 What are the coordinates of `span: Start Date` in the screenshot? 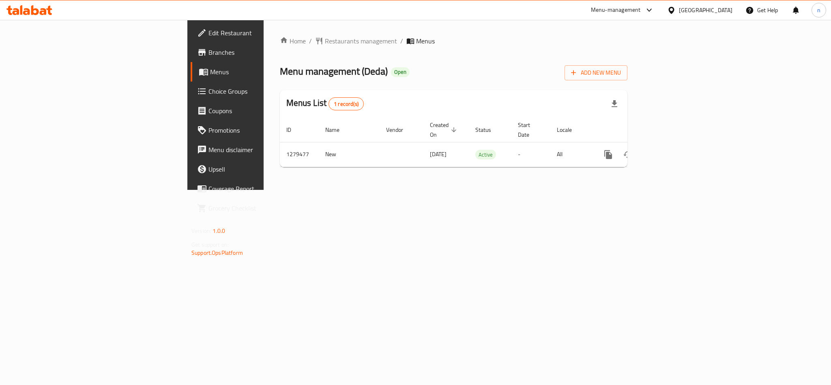 It's located at (529, 130).